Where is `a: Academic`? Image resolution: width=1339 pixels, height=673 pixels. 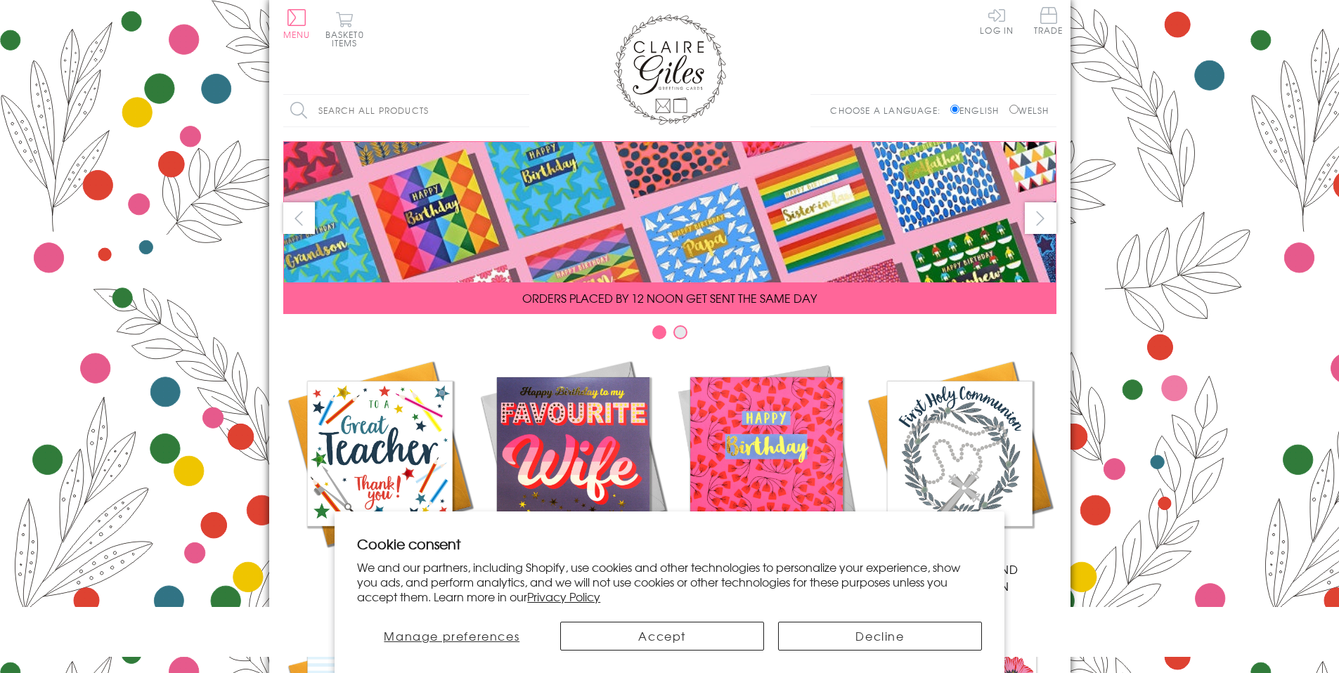
a: Academic is located at coordinates (379, 467).